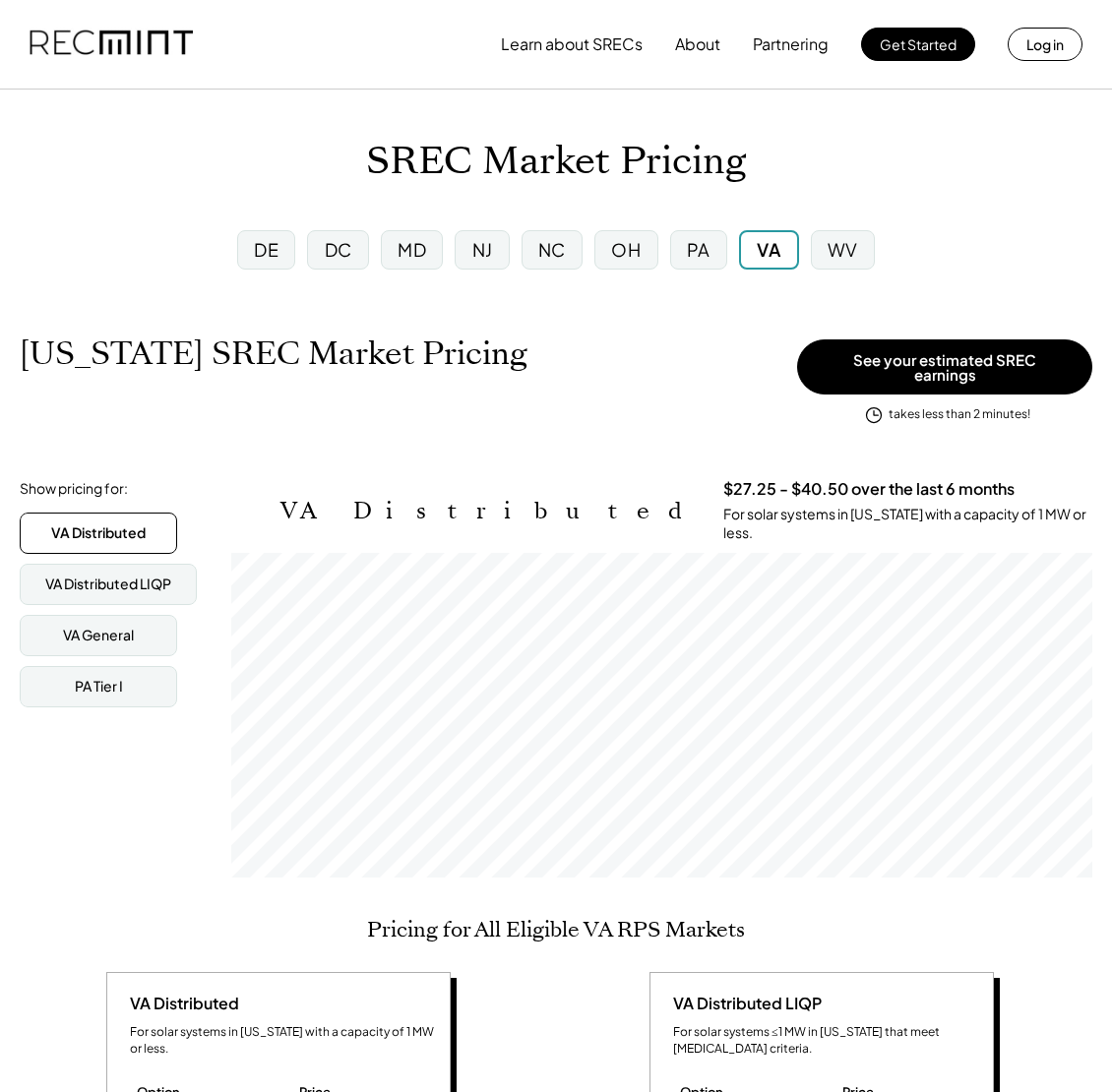 The image size is (1112, 1092). I want to click on h2: Pricing for All Eligible VA RPS Markets, so click(556, 929).